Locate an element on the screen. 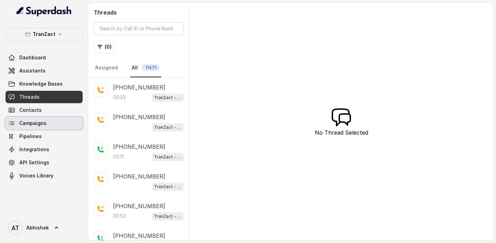 The image size is (496, 243). a: Voices Library is located at coordinates (44, 175).